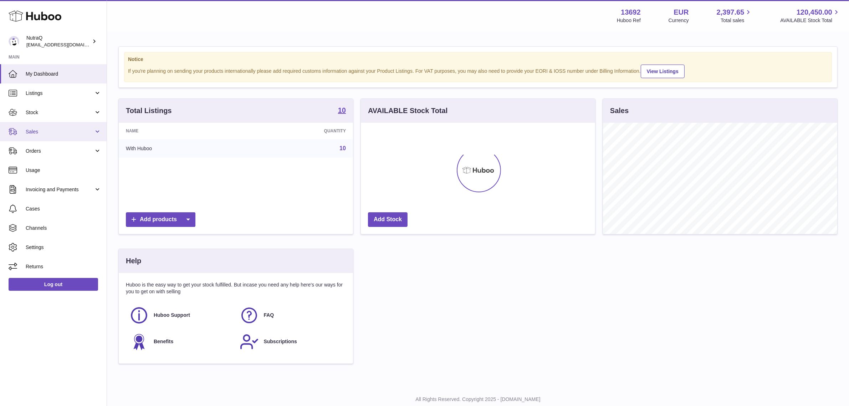  Describe the element at coordinates (60, 112) in the screenshot. I see `span: Stock` at that location.